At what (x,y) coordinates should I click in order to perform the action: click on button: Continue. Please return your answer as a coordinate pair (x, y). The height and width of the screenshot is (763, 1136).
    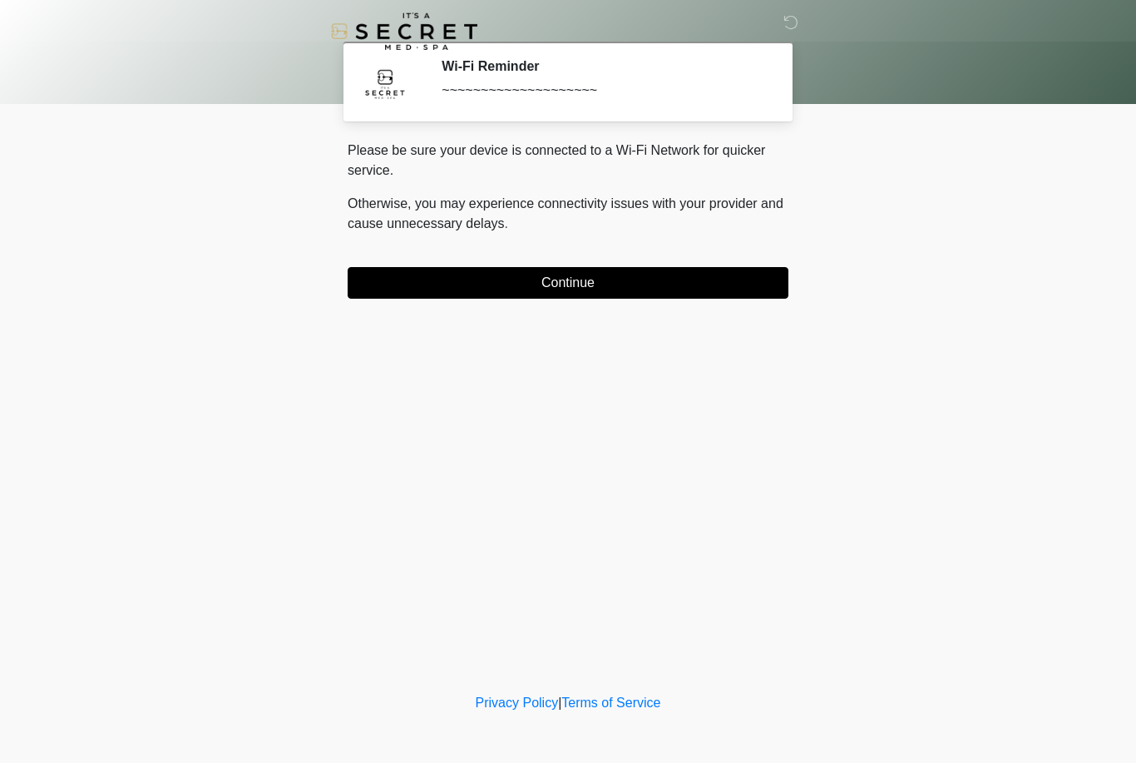
    Looking at the image, I should click on (568, 283).